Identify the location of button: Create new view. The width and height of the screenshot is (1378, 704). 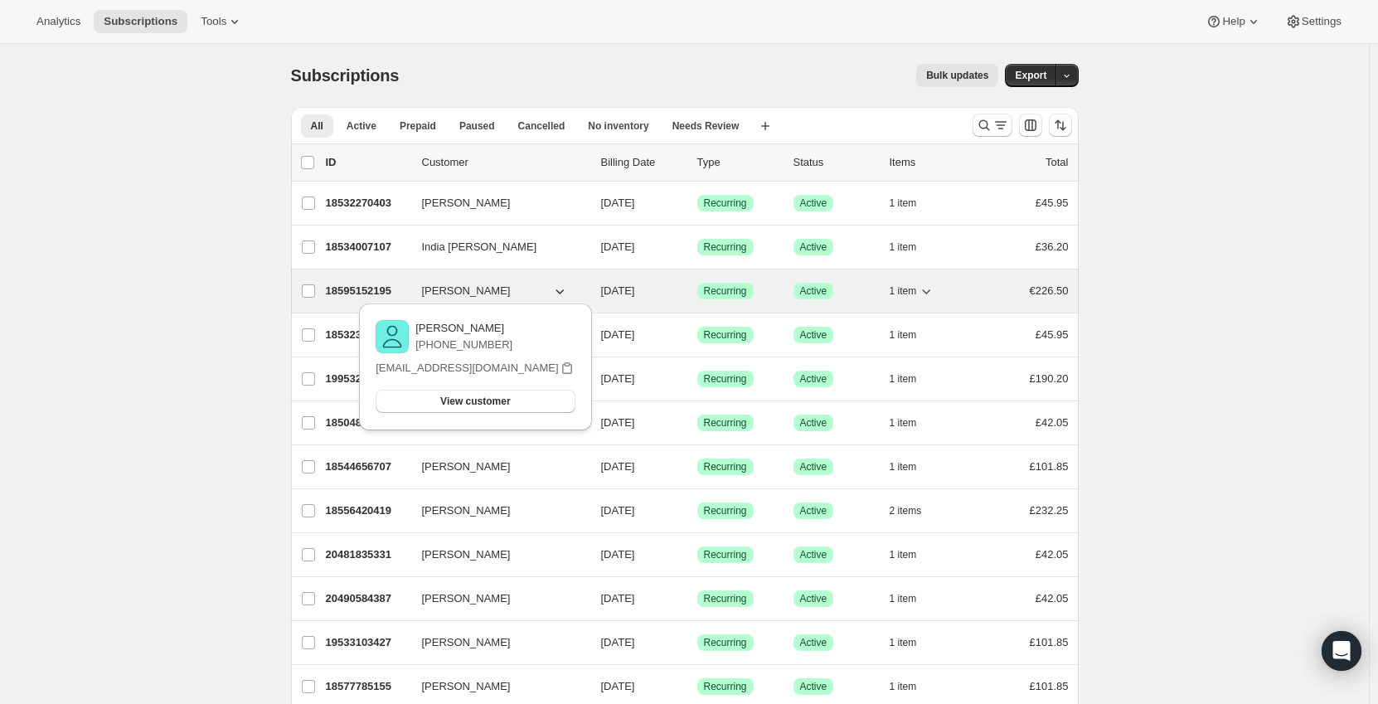
(765, 126).